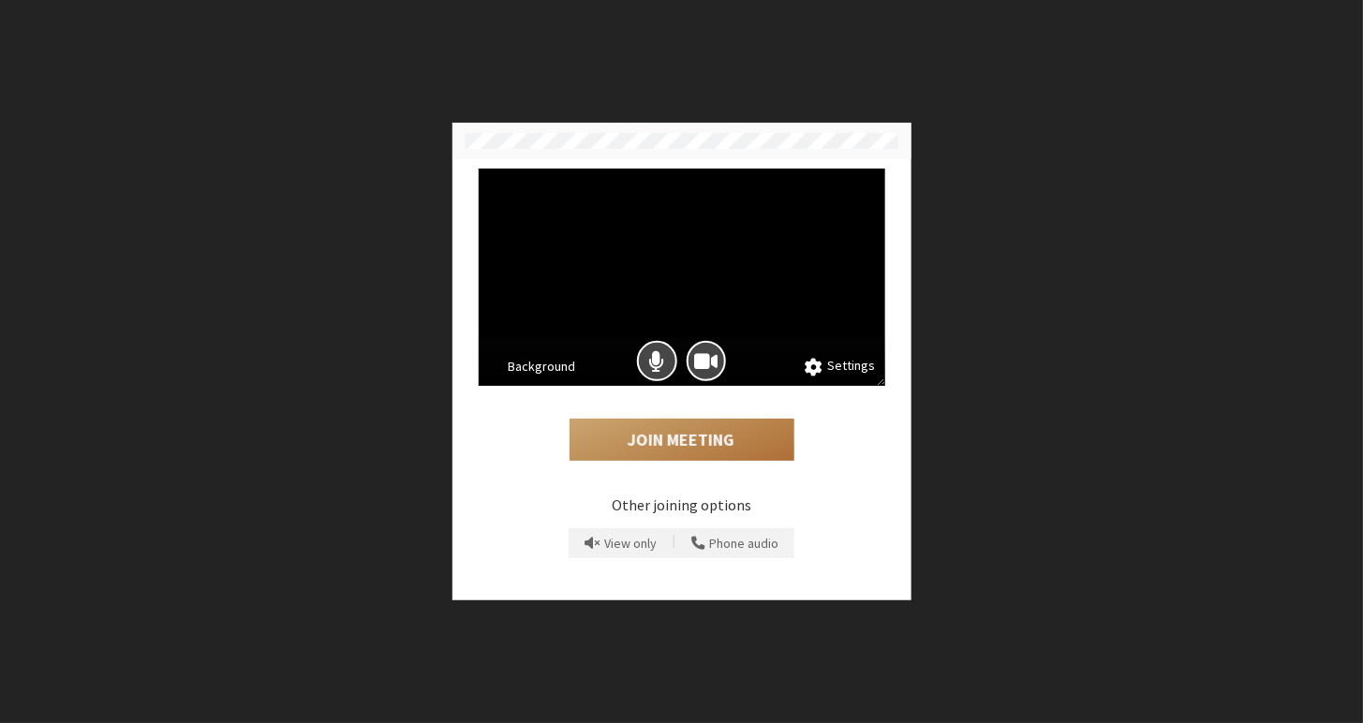 Image resolution: width=1363 pixels, height=723 pixels. I want to click on button: Prevent echo when there is already an active mic and speaker in the room., so click(620, 543).